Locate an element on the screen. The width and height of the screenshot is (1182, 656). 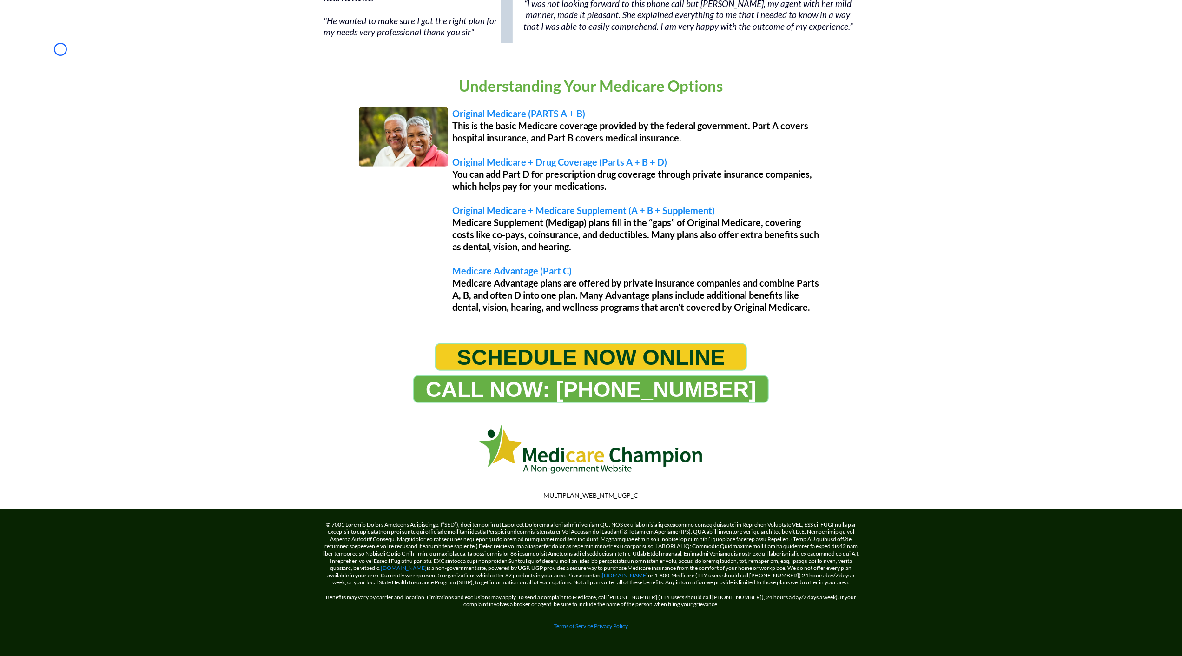
p: Medicare Supplement (Medigap) plans fill in the “gaps” of Original Medicare, covering costs like ... is located at coordinates (638, 234).